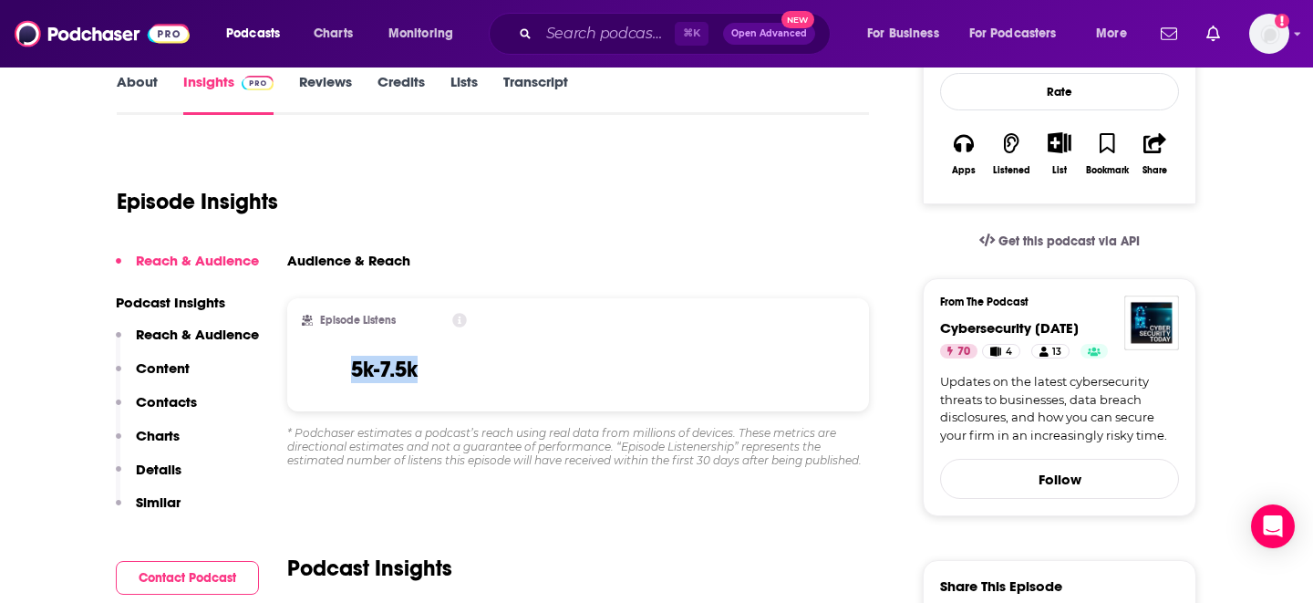  Describe the element at coordinates (326, 94) in the screenshot. I see `a: Reviews` at that location.